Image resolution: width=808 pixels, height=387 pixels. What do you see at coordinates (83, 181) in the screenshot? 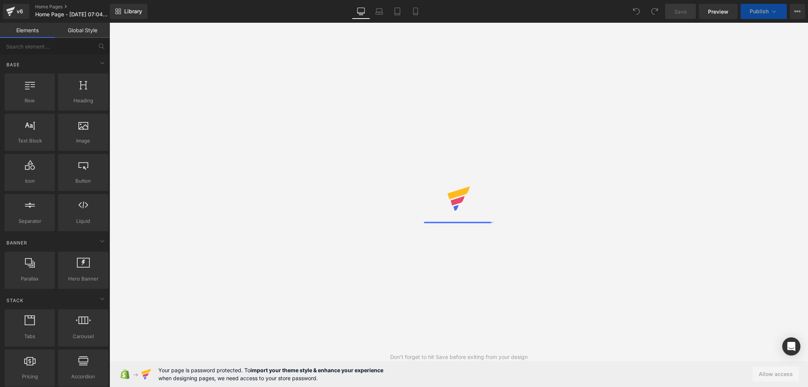
I see `span: Button` at bounding box center [83, 181].